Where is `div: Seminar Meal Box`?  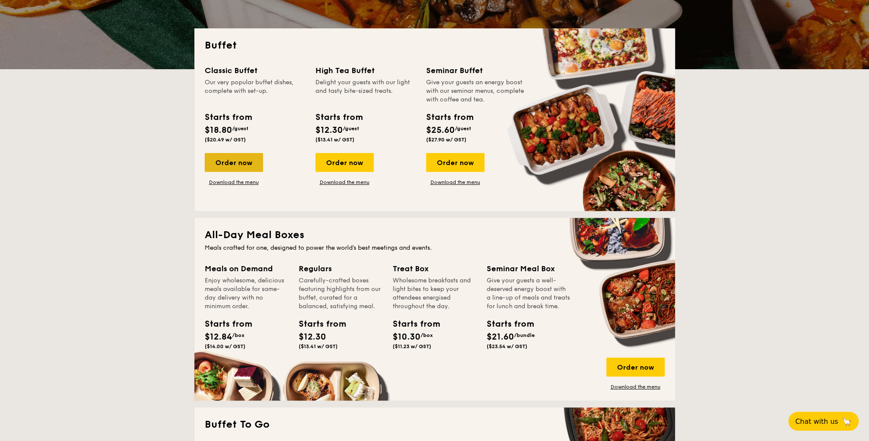 div: Seminar Meal Box is located at coordinates (529, 268).